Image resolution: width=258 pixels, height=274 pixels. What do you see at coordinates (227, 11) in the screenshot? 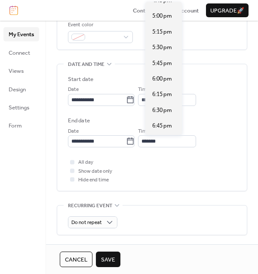
I see `span: Upgrade 🚀` at bounding box center [227, 11].